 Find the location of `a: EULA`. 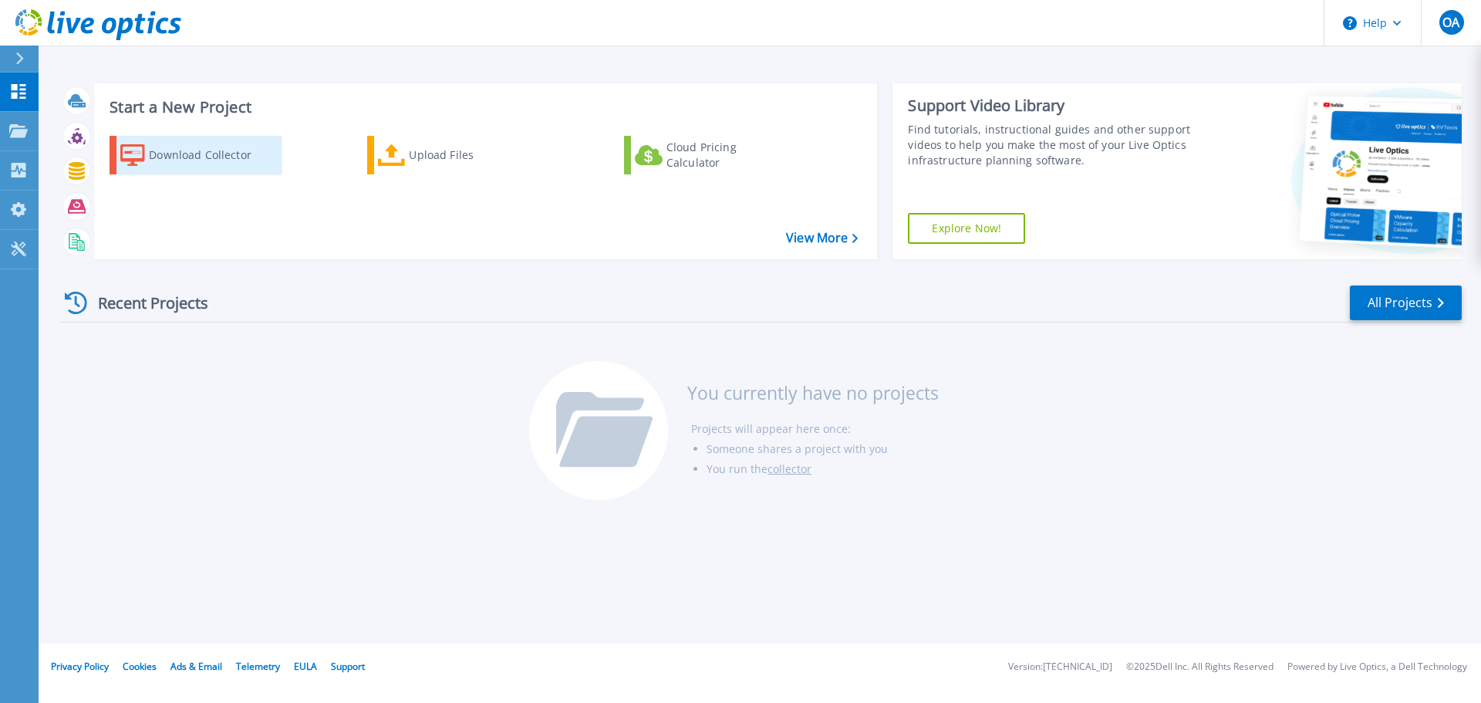

a: EULA is located at coordinates (306, 666).